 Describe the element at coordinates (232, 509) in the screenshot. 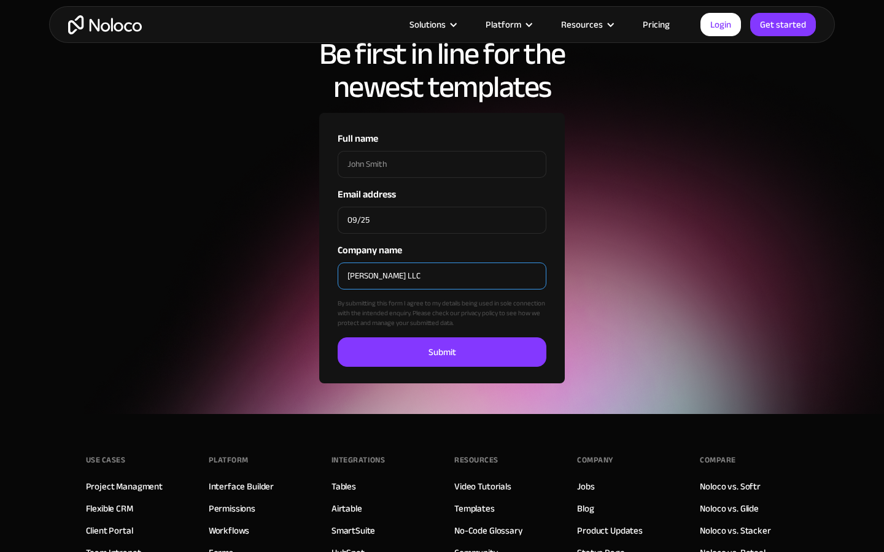

I see `a: Permissions` at that location.